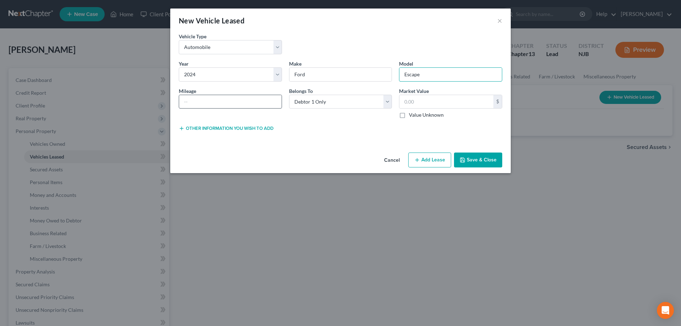 The image size is (681, 326). I want to click on input: 0.00, so click(446, 102).